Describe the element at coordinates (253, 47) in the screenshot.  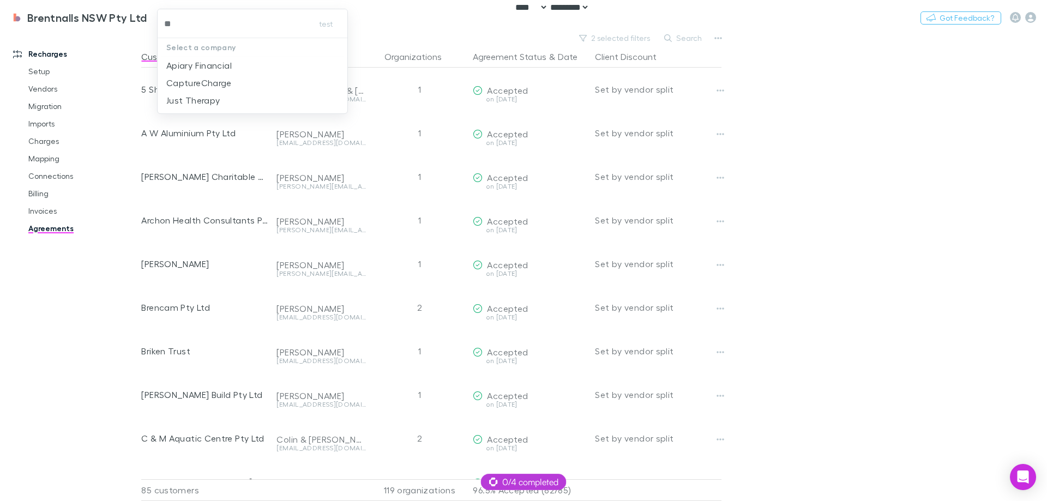
I see `p: Select a company` at that location.